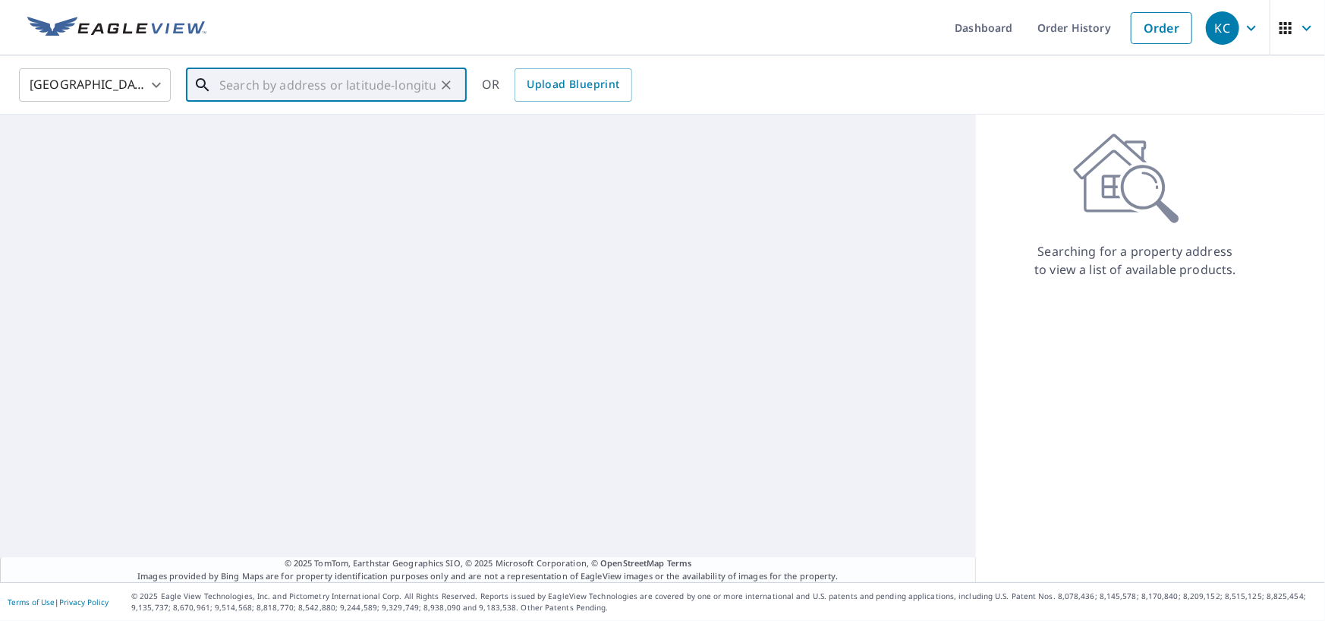 The height and width of the screenshot is (621, 1325). I want to click on a: Terms, so click(679, 563).